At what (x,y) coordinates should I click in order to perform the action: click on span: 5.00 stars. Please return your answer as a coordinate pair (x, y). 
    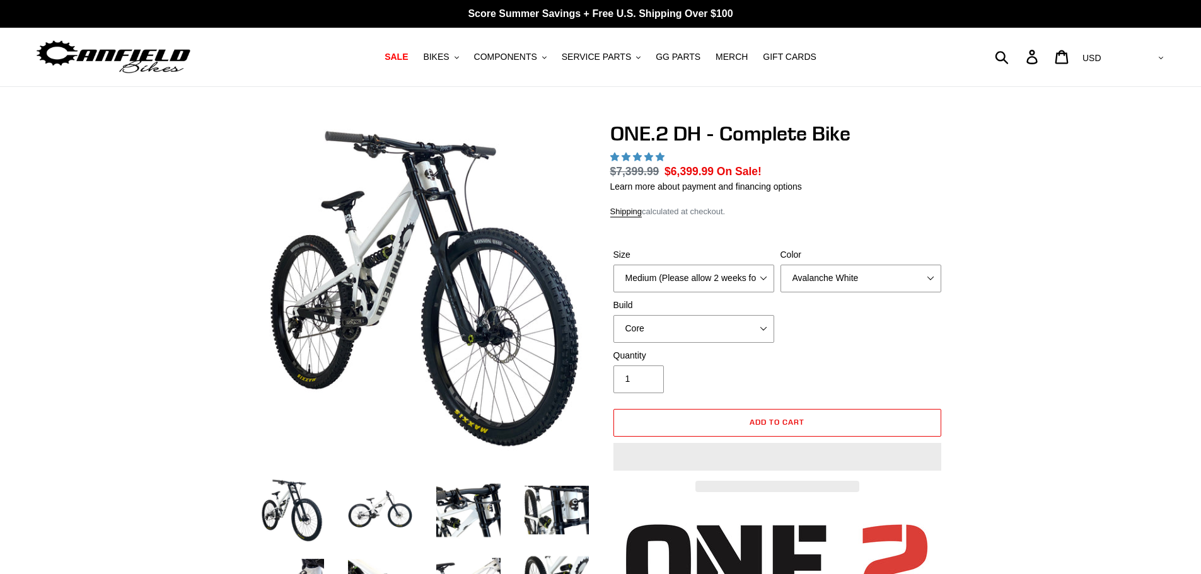
    Looking at the image, I should click on (639, 157).